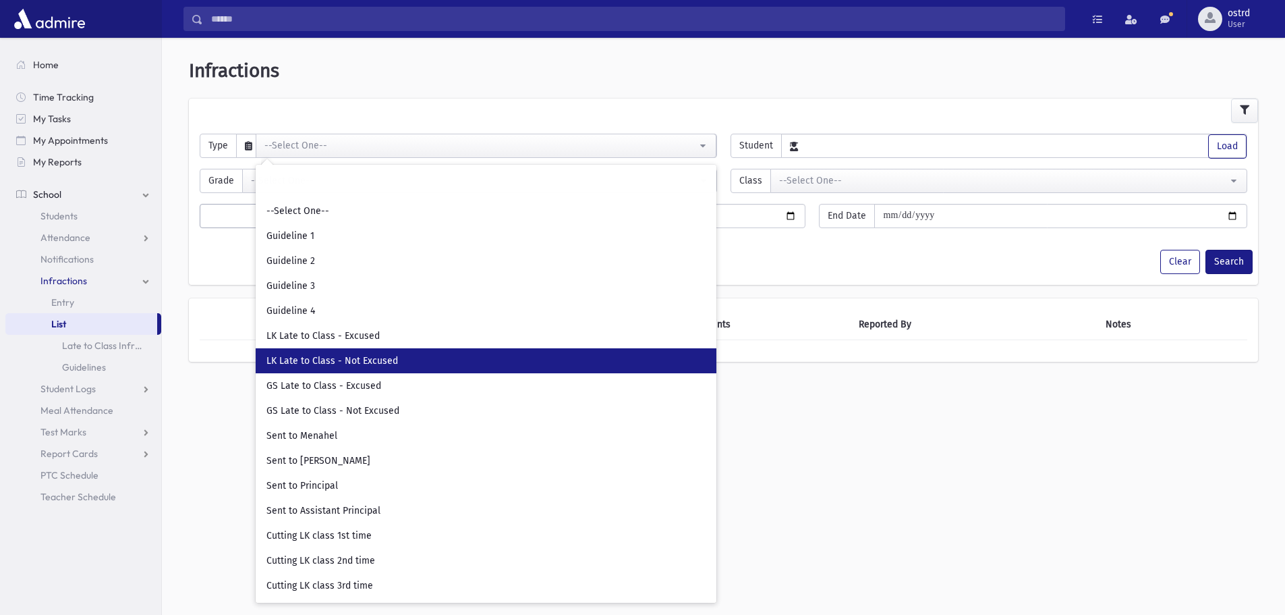 The width and height of the screenshot is (1285, 615). I want to click on span: Guideline 4, so click(291, 311).